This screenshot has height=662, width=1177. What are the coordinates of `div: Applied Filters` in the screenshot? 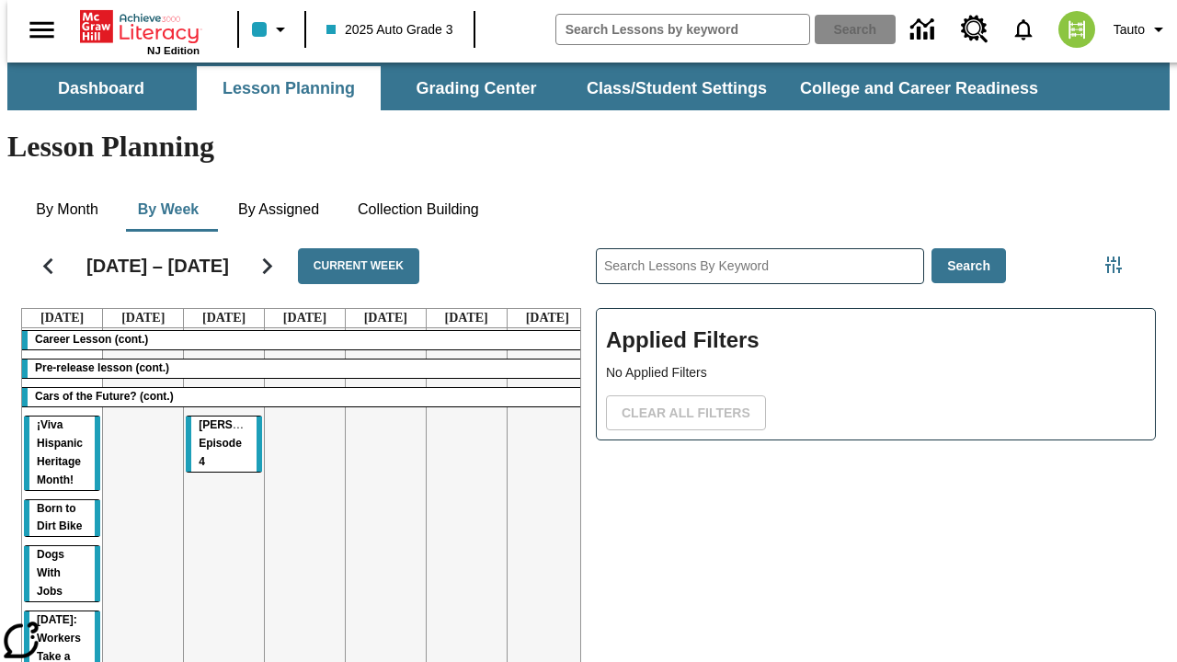 It's located at (876, 374).